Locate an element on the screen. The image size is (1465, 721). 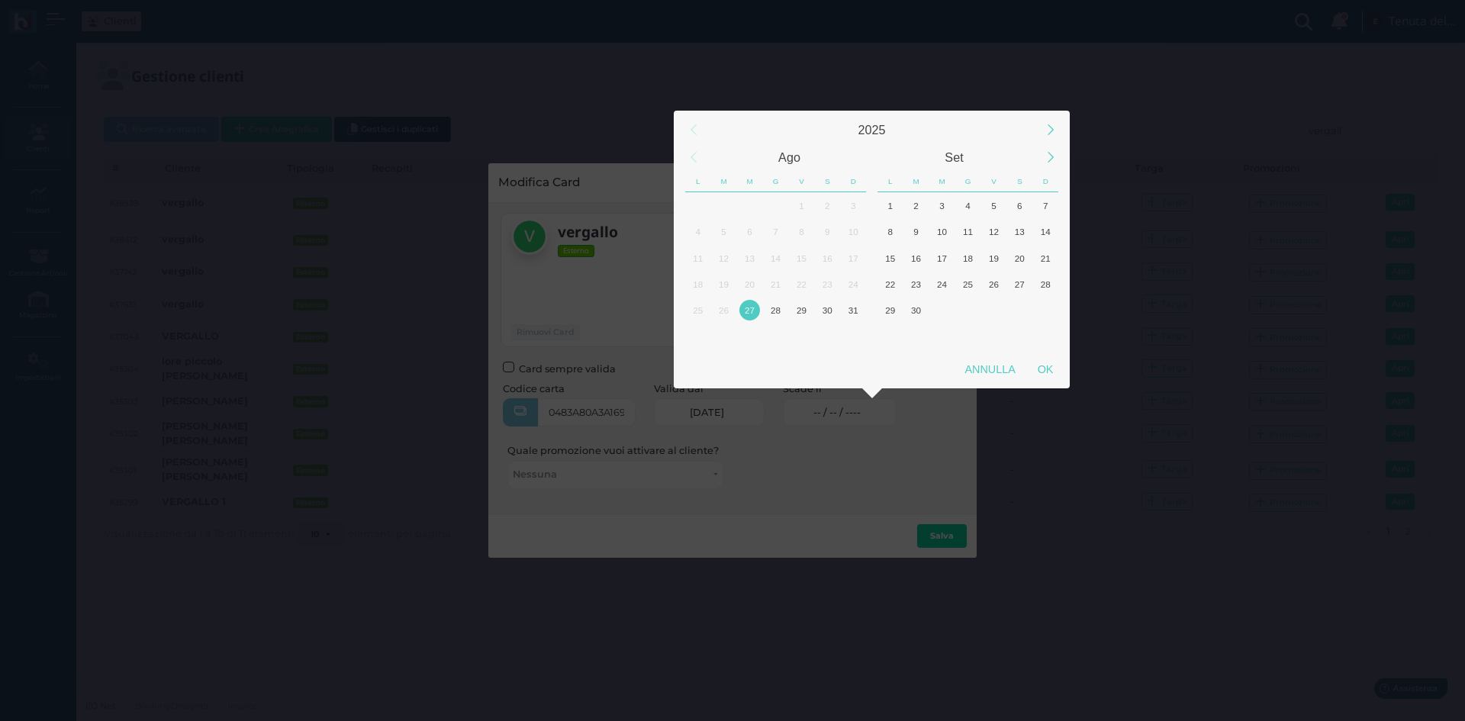
div: 30 is located at coordinates (916, 310).